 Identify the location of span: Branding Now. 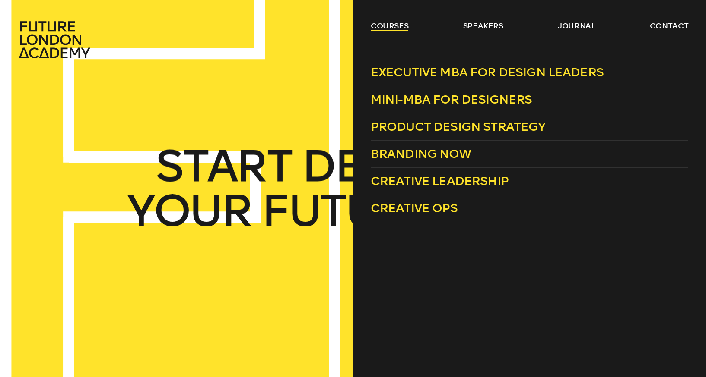
(421, 154).